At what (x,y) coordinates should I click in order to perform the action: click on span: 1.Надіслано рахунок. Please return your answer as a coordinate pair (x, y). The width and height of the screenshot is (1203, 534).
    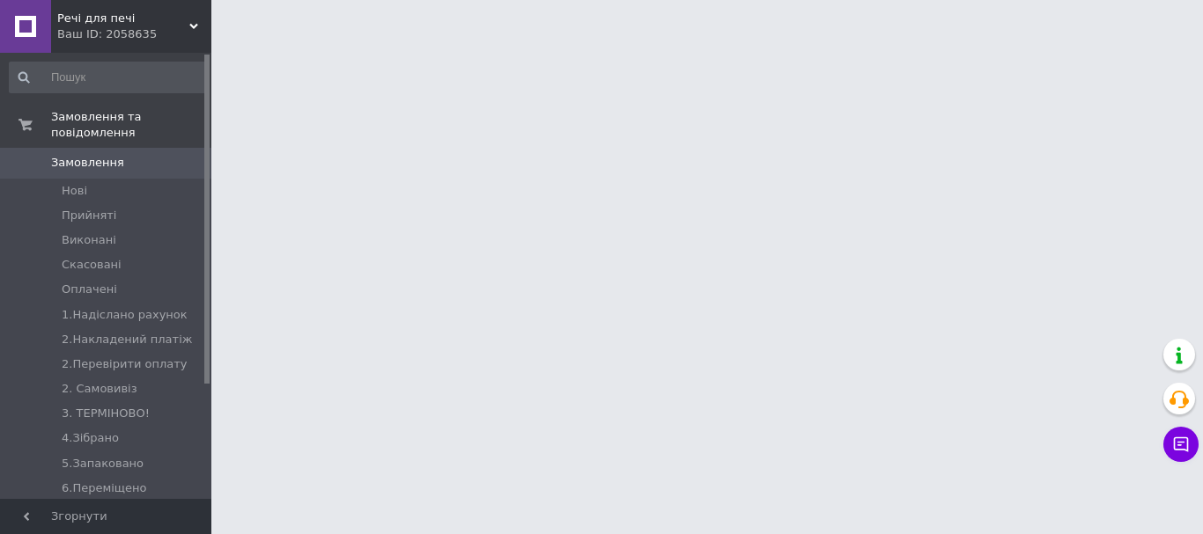
    Looking at the image, I should click on (124, 315).